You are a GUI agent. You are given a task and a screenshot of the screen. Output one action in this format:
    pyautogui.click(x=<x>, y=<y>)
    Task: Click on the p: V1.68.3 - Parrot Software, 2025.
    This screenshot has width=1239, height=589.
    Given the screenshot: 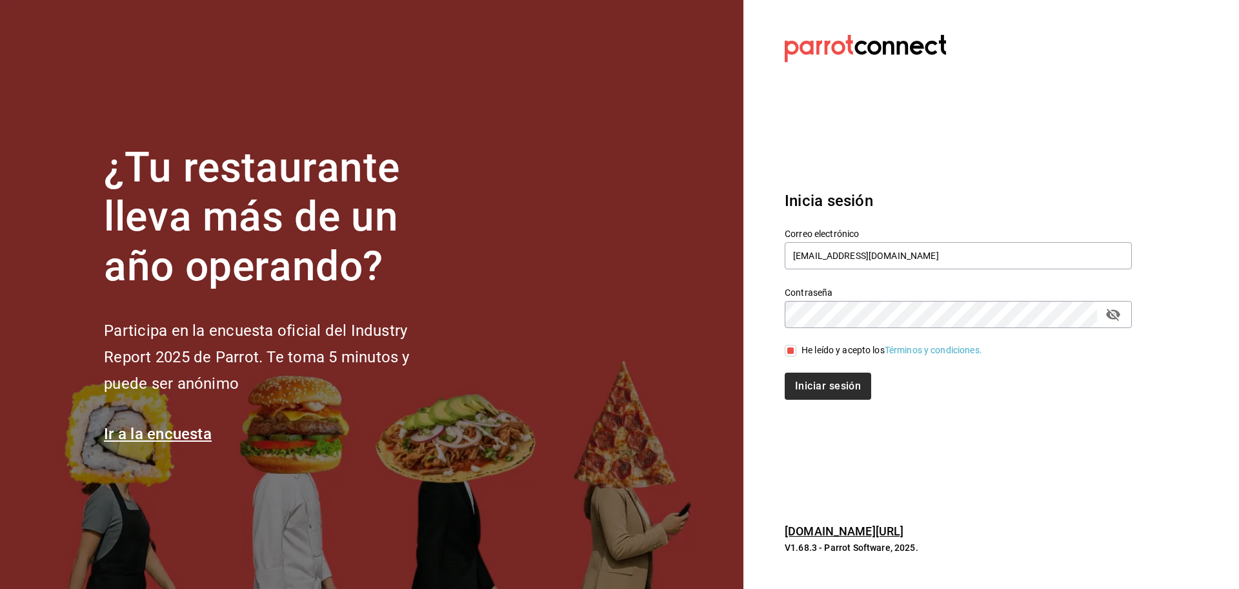 What is the action you would take?
    pyautogui.click(x=958, y=547)
    